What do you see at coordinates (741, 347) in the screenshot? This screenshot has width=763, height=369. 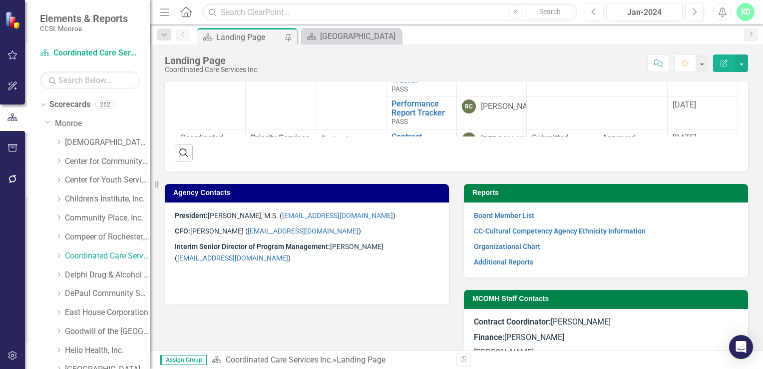 I see `div: Open Intercom Messenger` at bounding box center [741, 347].